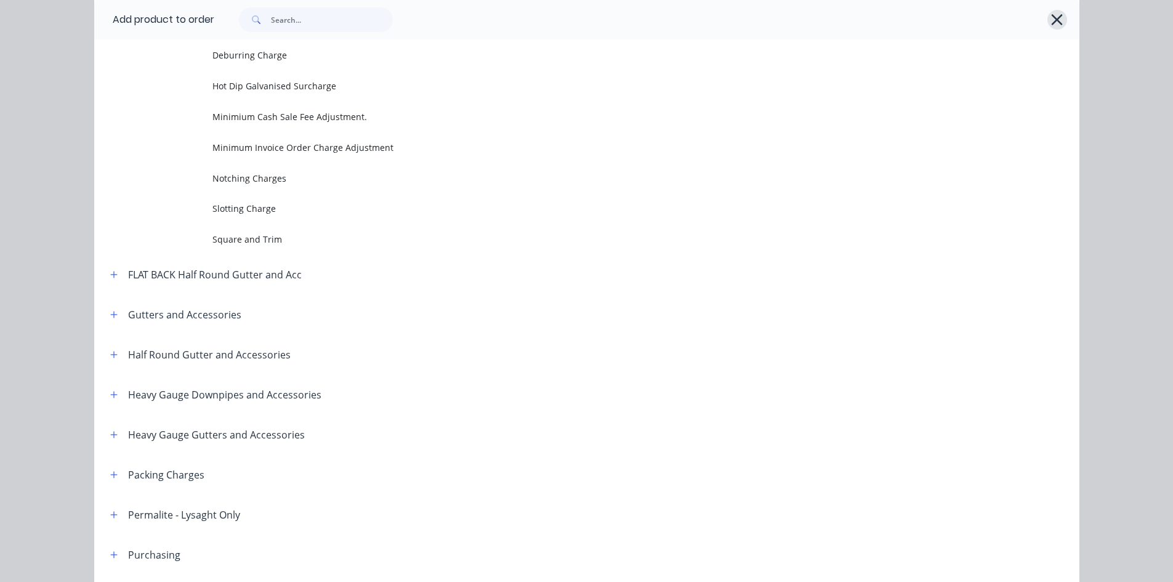 The image size is (1173, 582). I want to click on span: Minimum Invoice Order Charge Adjustment, so click(559, 147).